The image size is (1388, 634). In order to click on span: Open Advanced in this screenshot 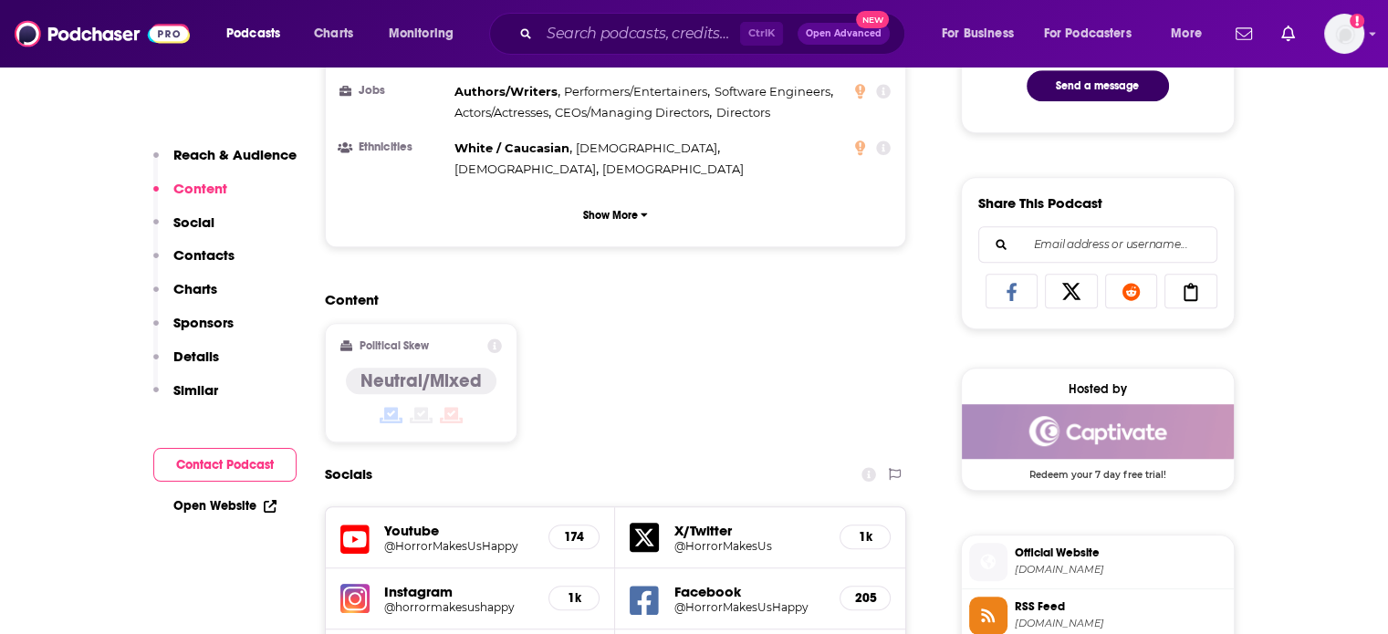, I will do `click(843, 34)`.